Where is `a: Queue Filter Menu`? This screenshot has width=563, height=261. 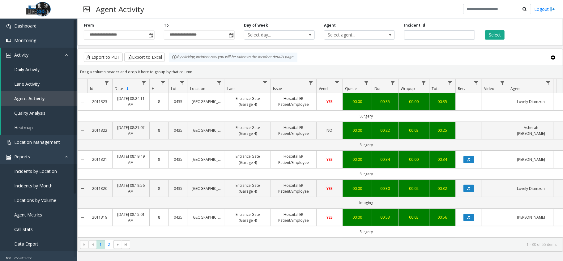 a: Queue Filter Menu is located at coordinates (366, 83).